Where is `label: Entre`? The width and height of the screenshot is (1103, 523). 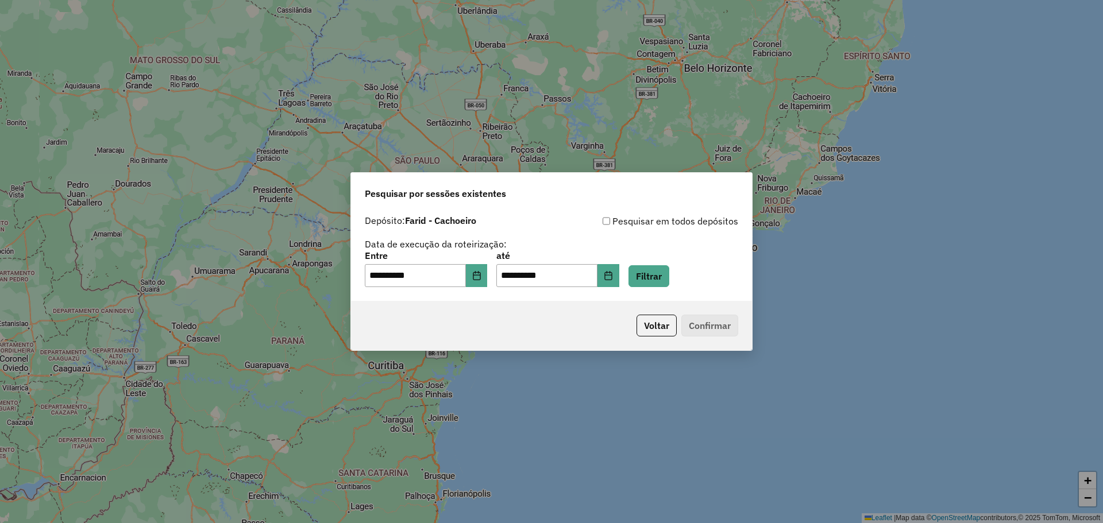
label: Entre is located at coordinates (426, 256).